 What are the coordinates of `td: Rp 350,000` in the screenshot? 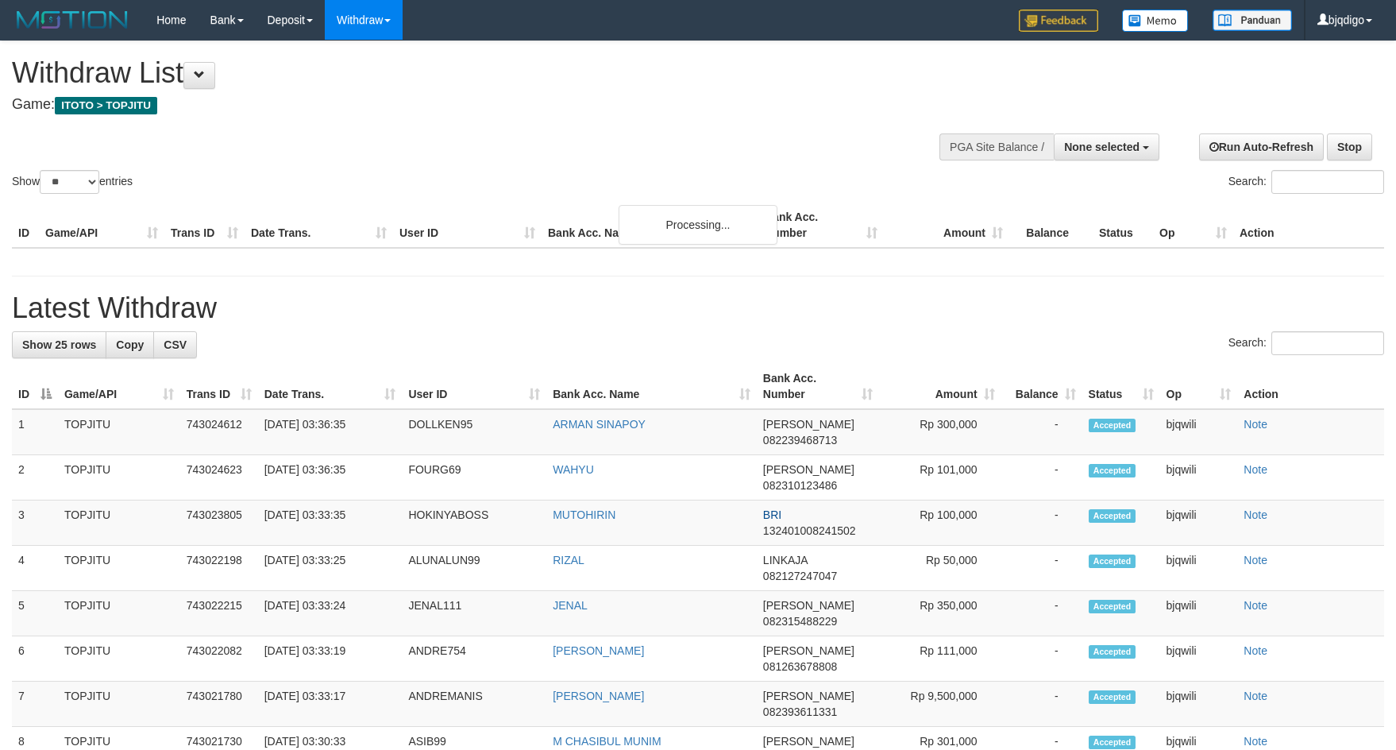 It's located at (940, 613).